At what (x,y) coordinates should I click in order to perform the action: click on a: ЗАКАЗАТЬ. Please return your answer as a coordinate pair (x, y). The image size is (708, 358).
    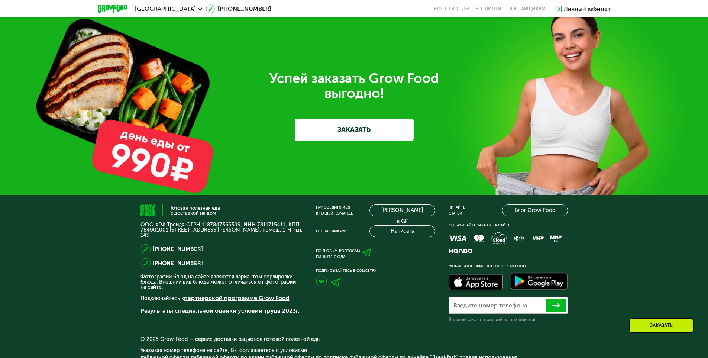
    Looking at the image, I should click on (354, 130).